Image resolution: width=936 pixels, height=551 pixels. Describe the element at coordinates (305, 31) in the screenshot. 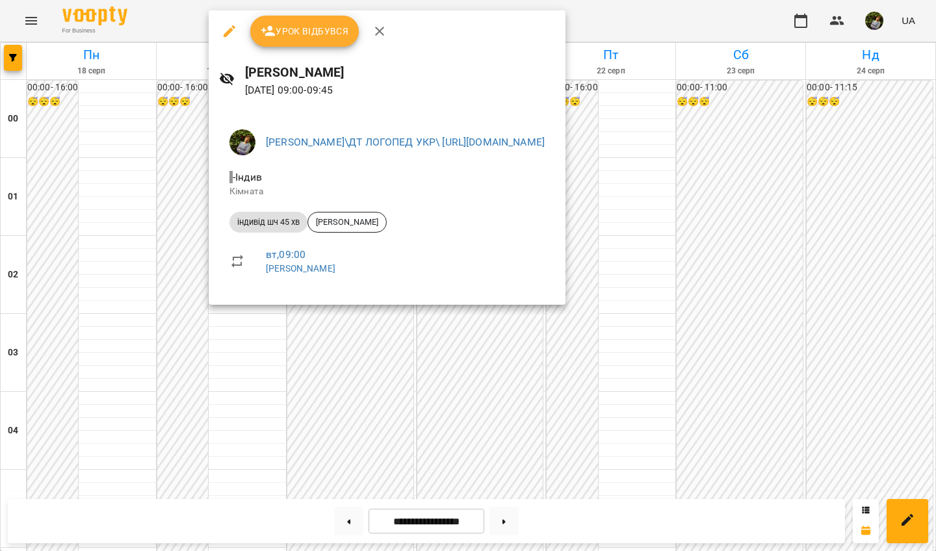

I see `span: Урок відбувся` at that location.